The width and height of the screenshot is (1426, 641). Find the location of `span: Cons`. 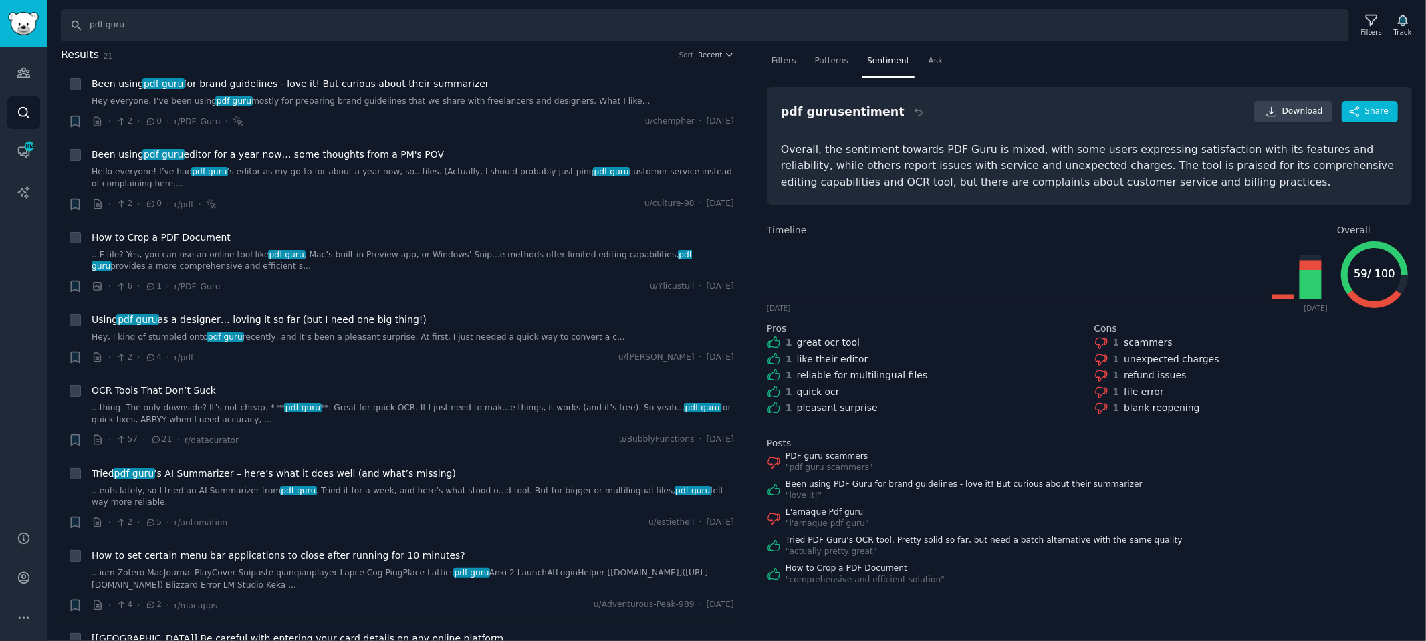

span: Cons is located at coordinates (1106, 328).